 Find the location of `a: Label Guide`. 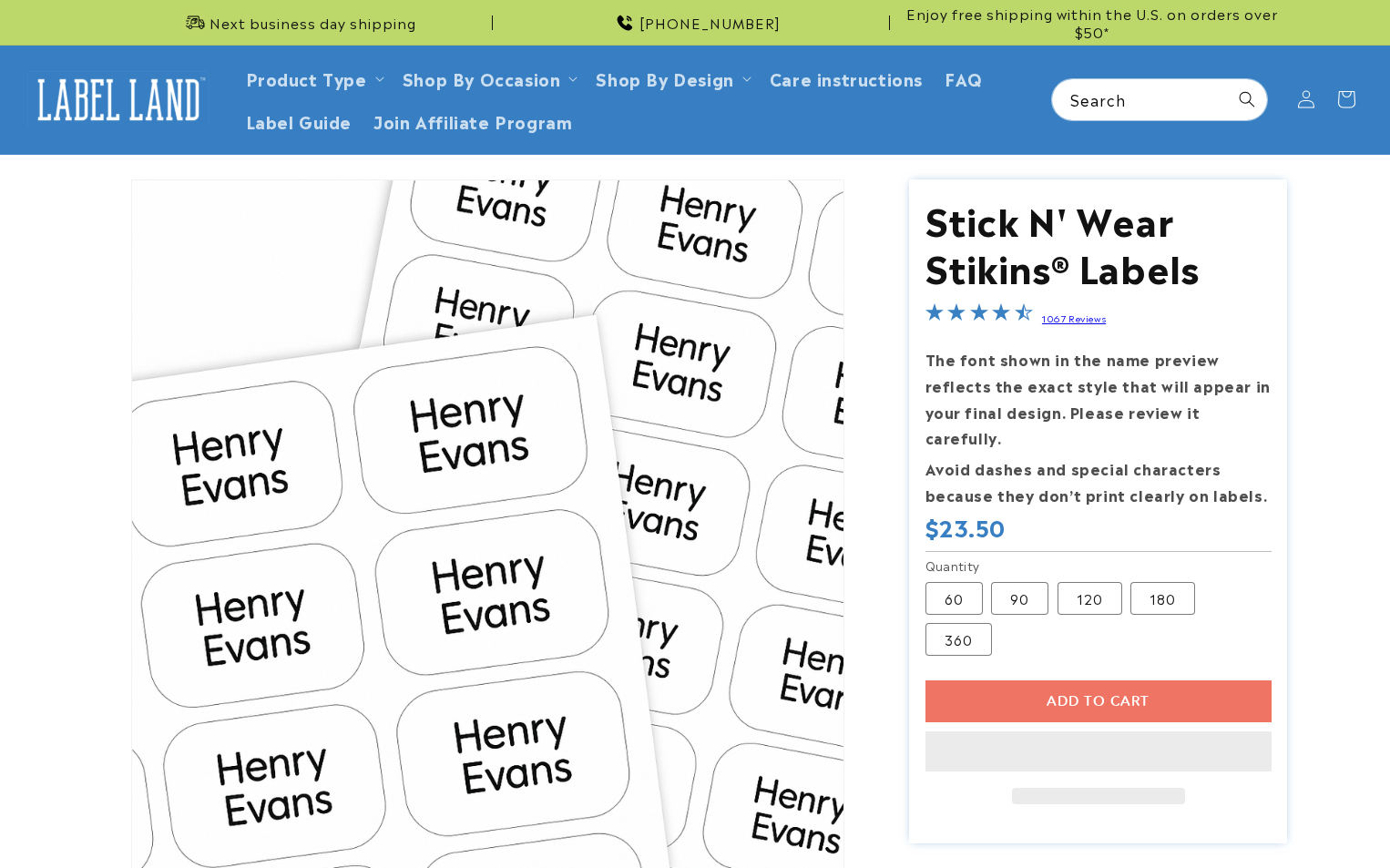

a: Label Guide is located at coordinates (299, 120).